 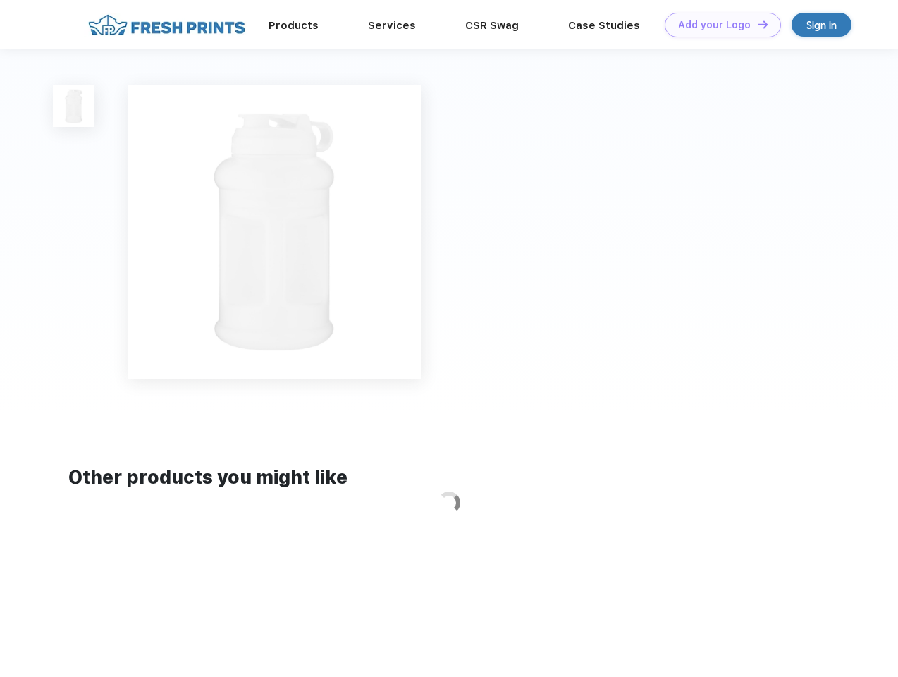 I want to click on img: fo%20logo%202.webp, so click(x=166, y=25).